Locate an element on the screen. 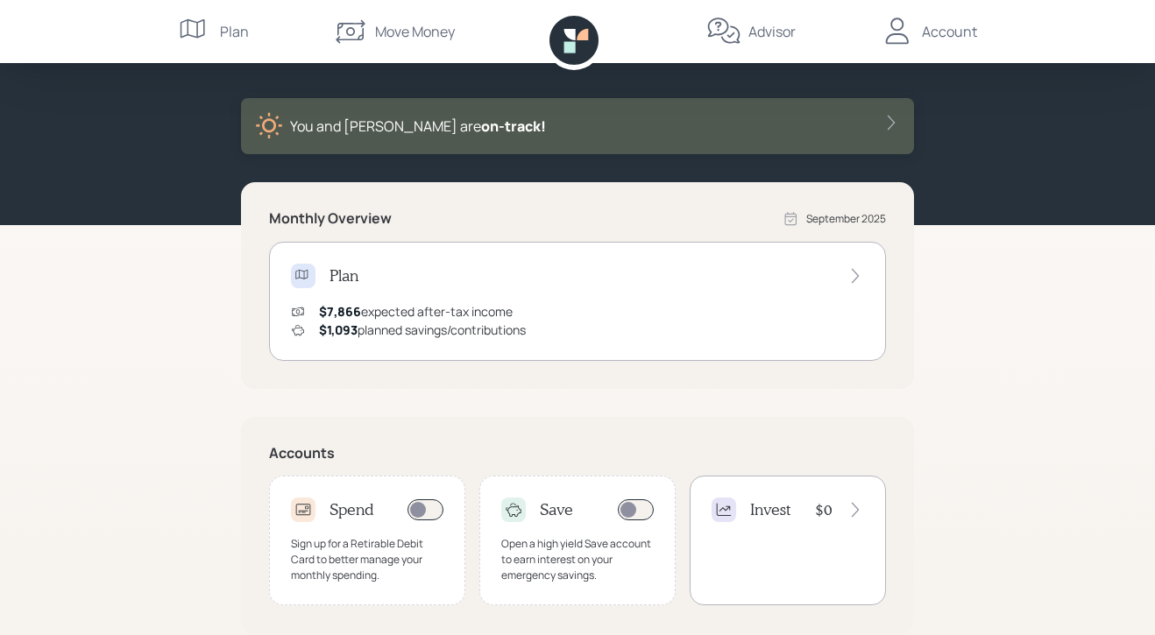  div: September 2025 is located at coordinates (846, 219).